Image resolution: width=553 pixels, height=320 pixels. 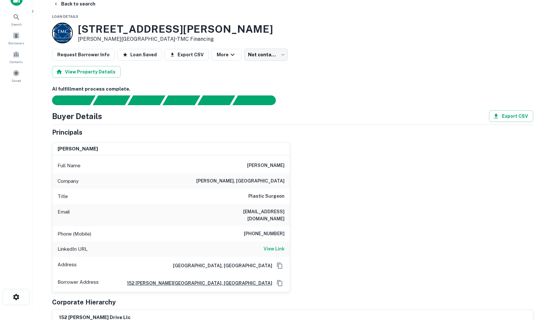 I want to click on p: Borrower Address, so click(x=78, y=283).